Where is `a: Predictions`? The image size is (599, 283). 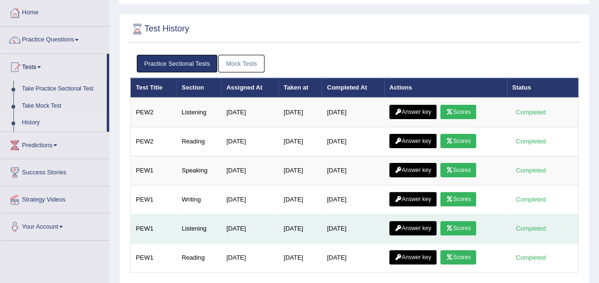 a: Predictions is located at coordinates (55, 144).